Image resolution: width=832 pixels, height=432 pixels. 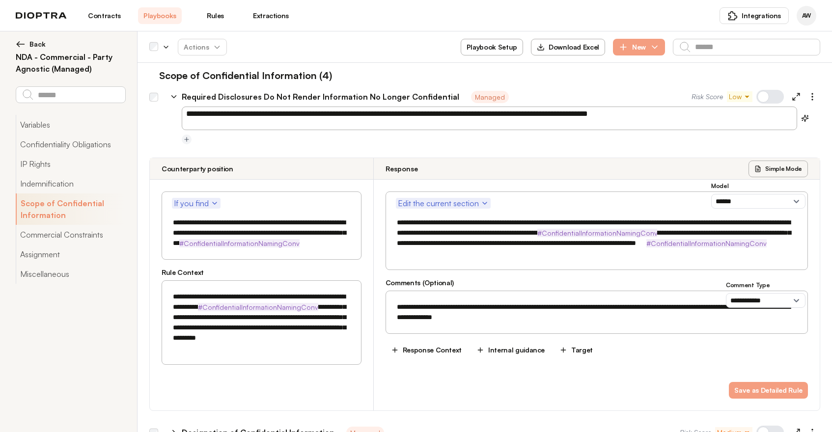 I want to click on button: If you find, so click(x=196, y=203).